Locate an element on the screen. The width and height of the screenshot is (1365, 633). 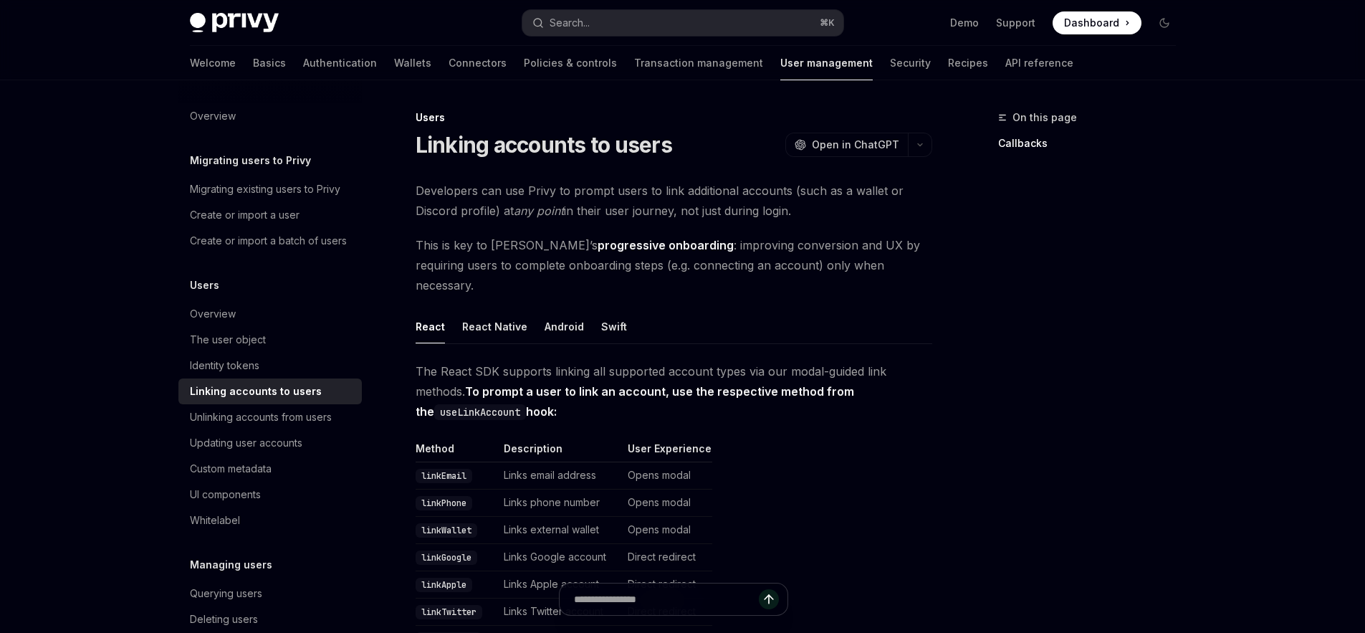
div: Create or import a batch of users is located at coordinates (268, 241).